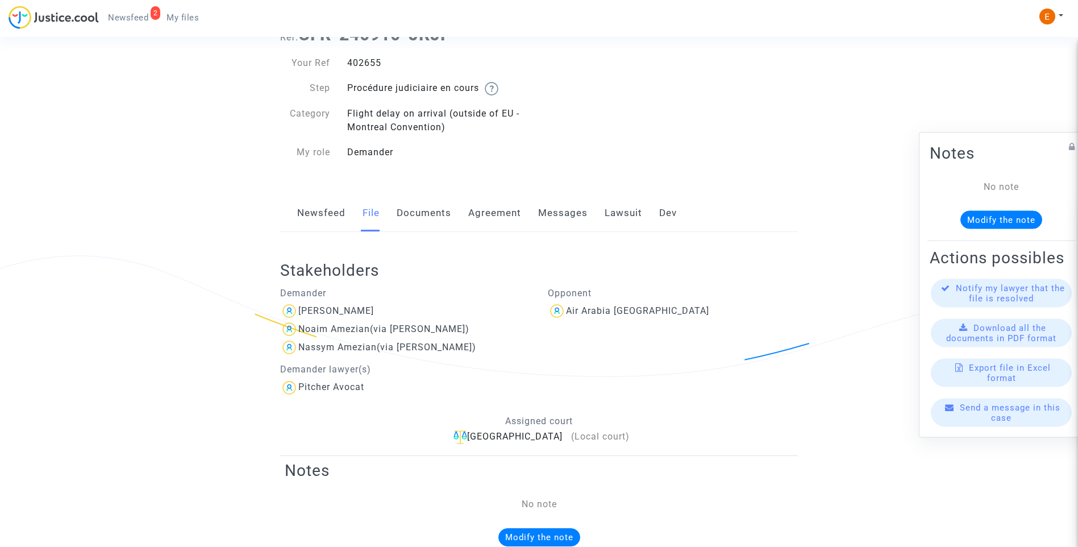  I want to click on p: Assigned court, so click(539, 420).